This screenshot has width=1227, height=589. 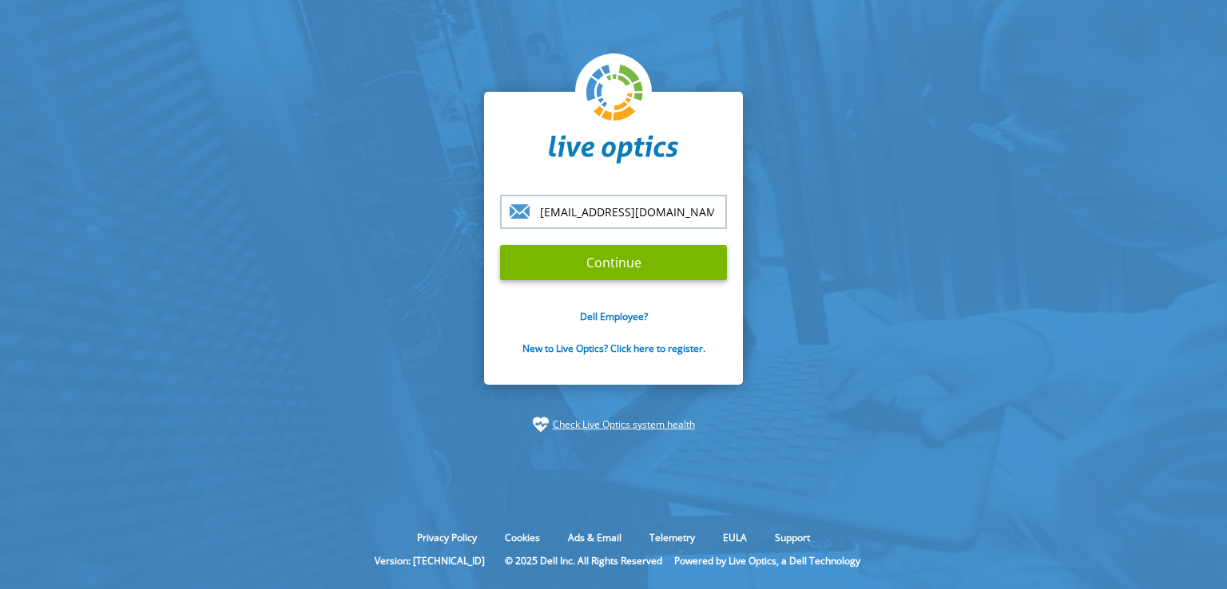 I want to click on img: liveoptics-logo.svg, so click(x=615, y=93).